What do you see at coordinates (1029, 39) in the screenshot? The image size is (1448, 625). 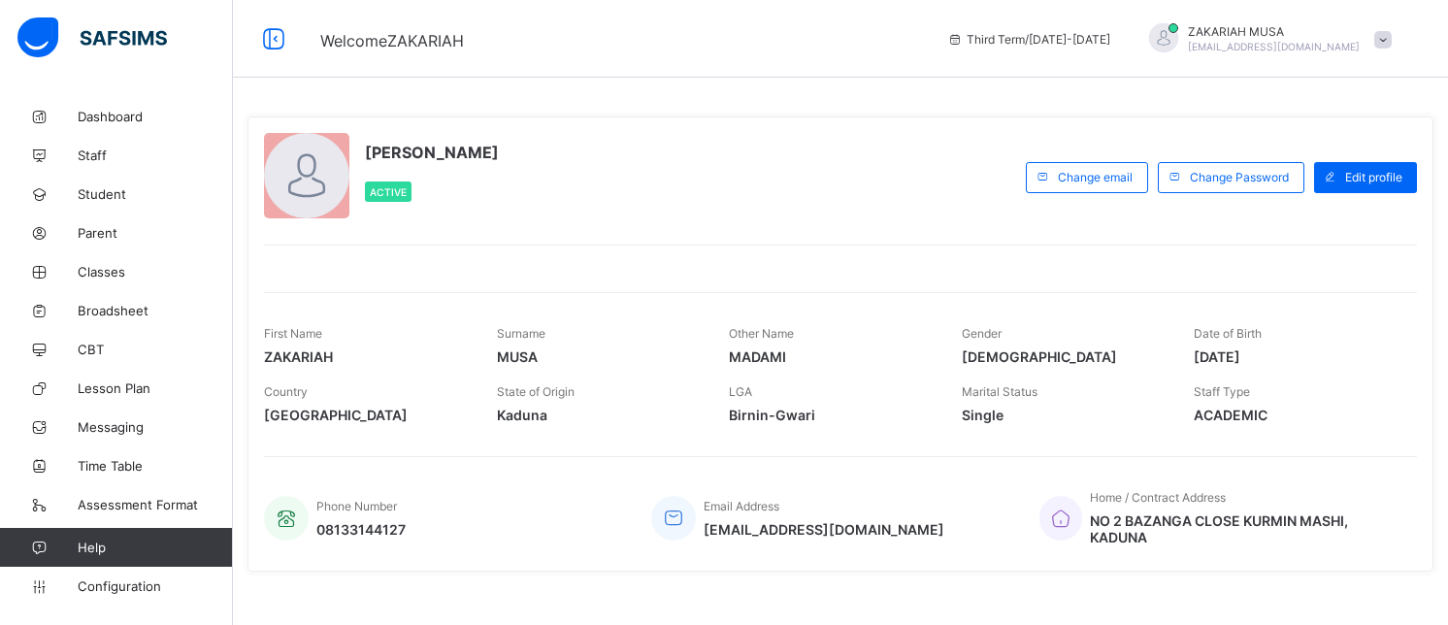 I see `span: session/term information` at bounding box center [1029, 39].